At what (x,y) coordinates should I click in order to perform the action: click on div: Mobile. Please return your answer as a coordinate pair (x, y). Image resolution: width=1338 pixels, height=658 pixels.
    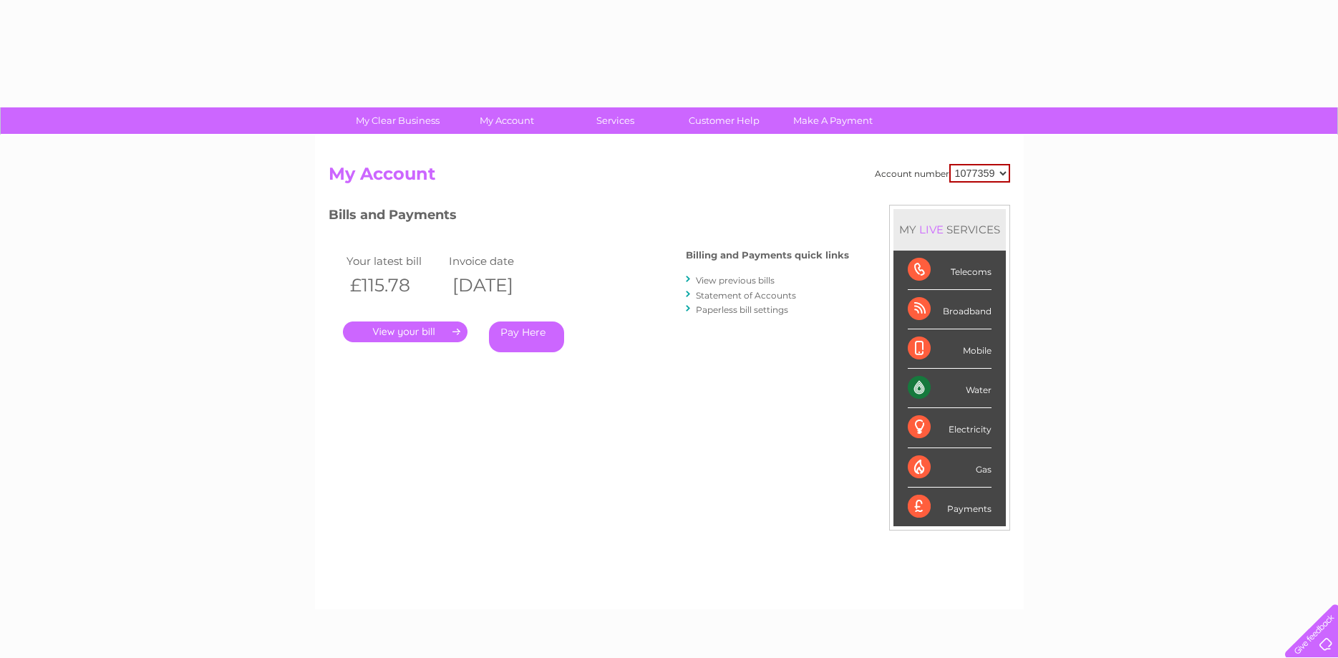
    Looking at the image, I should click on (949, 349).